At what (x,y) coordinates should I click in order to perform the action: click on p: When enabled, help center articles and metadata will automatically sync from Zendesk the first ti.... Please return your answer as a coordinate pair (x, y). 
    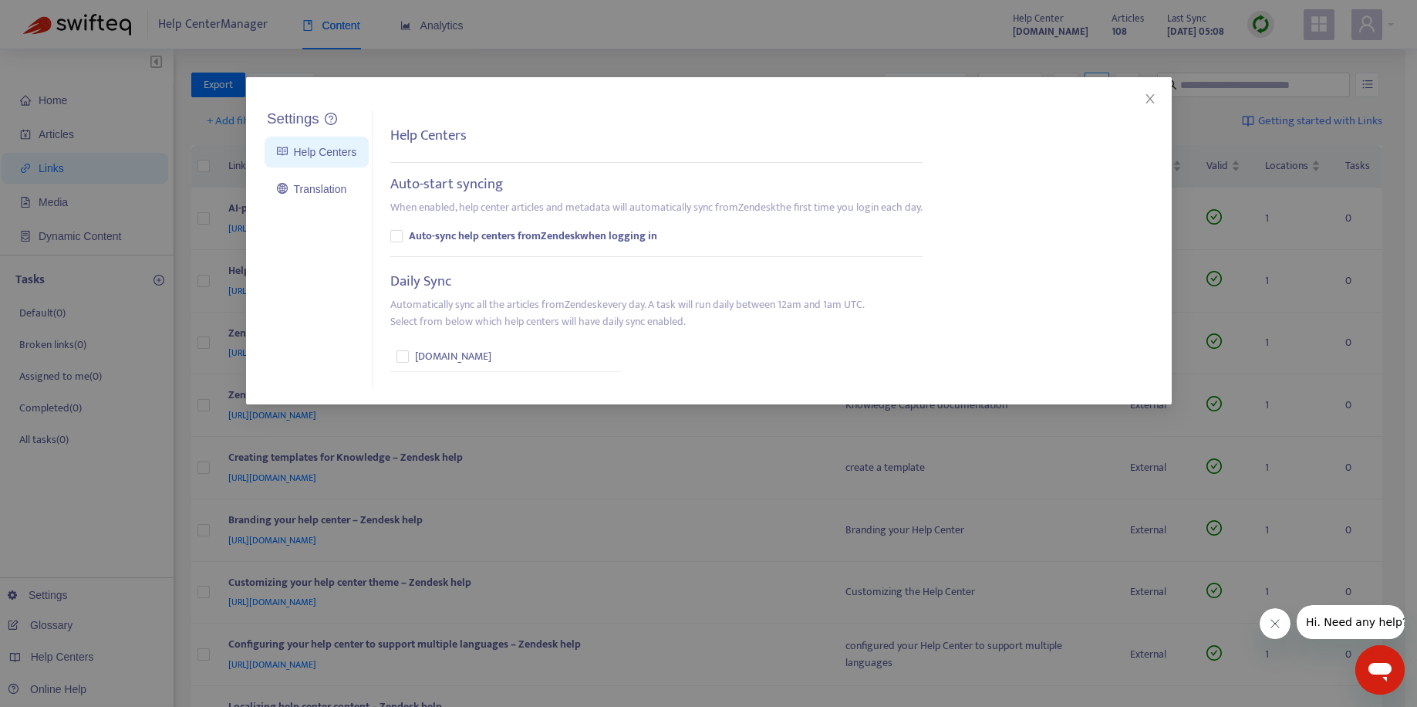
    Looking at the image, I should click on (656, 208).